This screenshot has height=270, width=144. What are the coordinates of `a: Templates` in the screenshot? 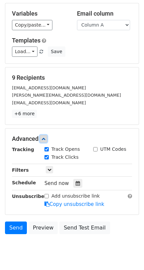 It's located at (26, 40).